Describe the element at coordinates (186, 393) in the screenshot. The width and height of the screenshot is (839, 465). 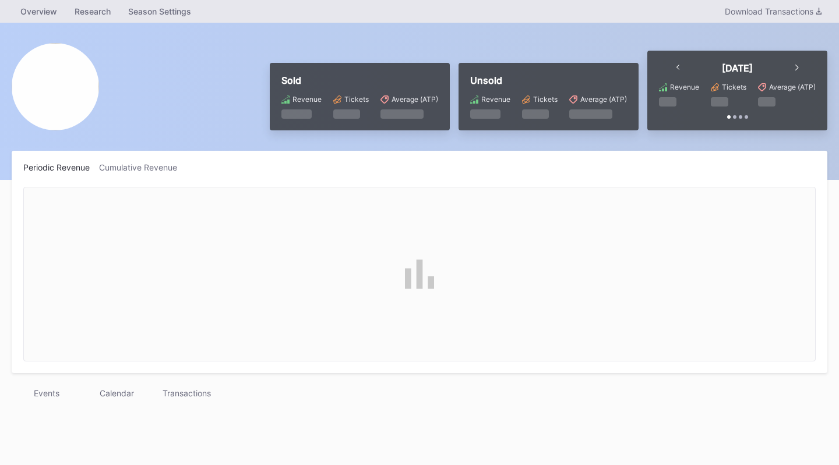
I see `div: Transactions` at that location.